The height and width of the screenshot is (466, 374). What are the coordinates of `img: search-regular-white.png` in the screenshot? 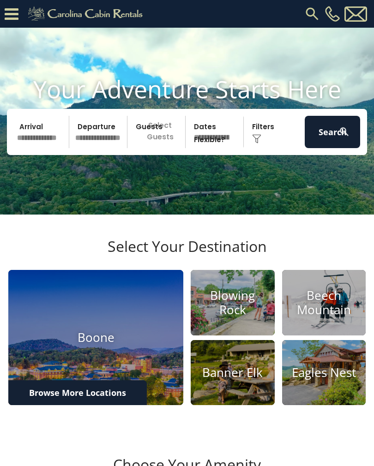 It's located at (344, 131).